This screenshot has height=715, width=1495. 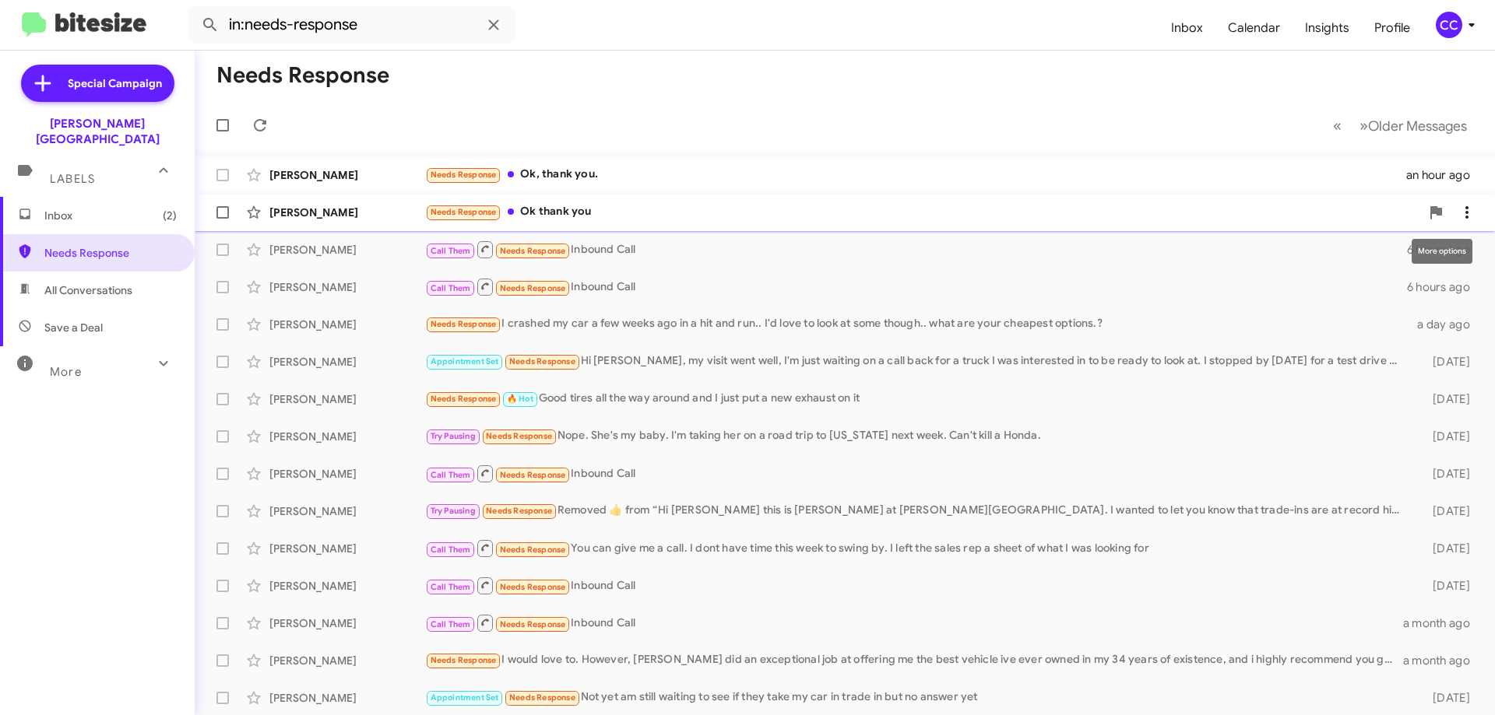 I want to click on div: Ok, thank you., so click(x=916, y=174).